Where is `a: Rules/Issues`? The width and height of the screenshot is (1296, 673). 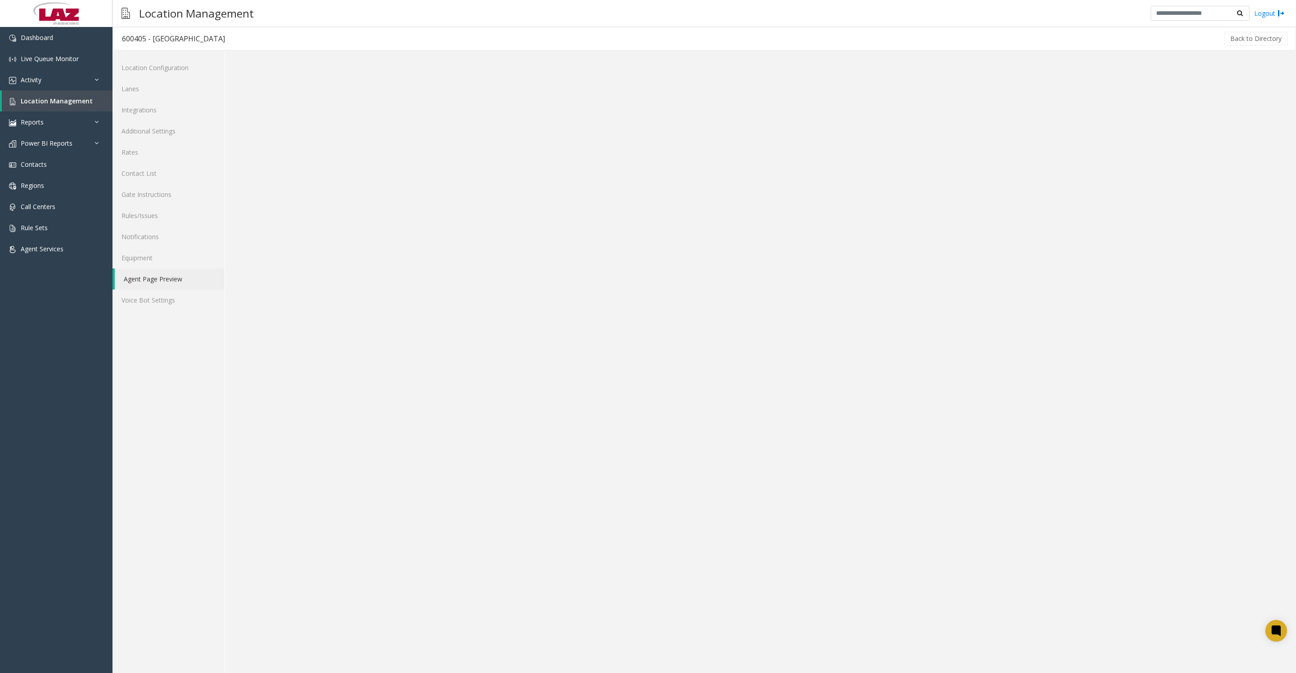 a: Rules/Issues is located at coordinates (168, 215).